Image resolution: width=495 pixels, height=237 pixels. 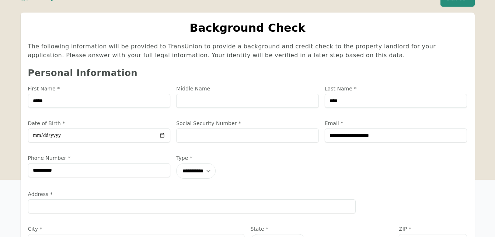 I want to click on label: ZIP *, so click(x=433, y=228).